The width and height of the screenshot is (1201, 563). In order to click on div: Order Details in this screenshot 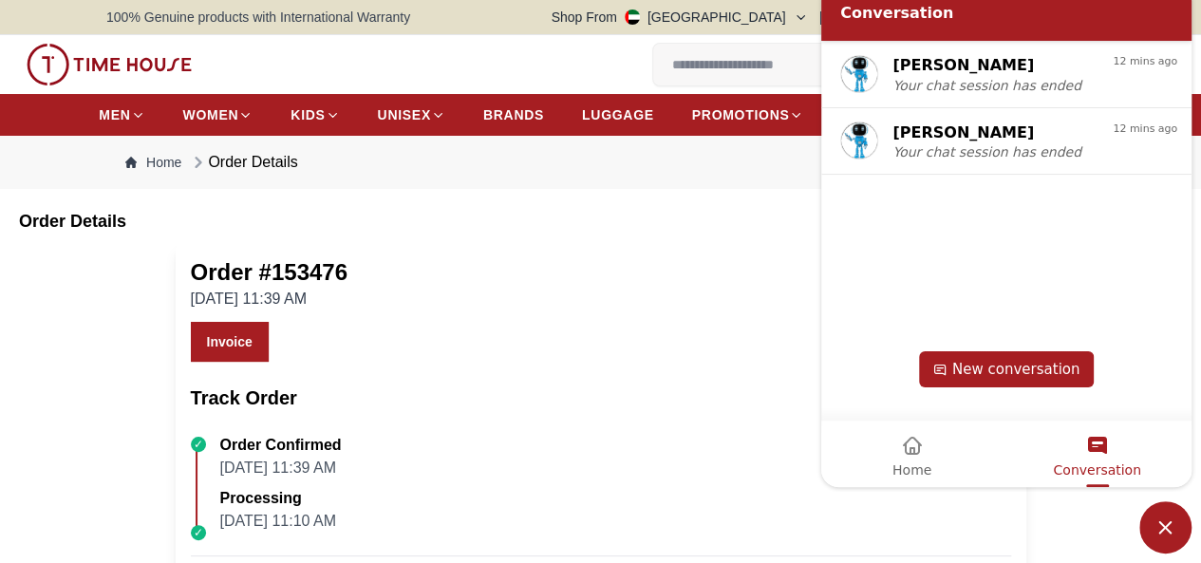, I will do `click(243, 162)`.